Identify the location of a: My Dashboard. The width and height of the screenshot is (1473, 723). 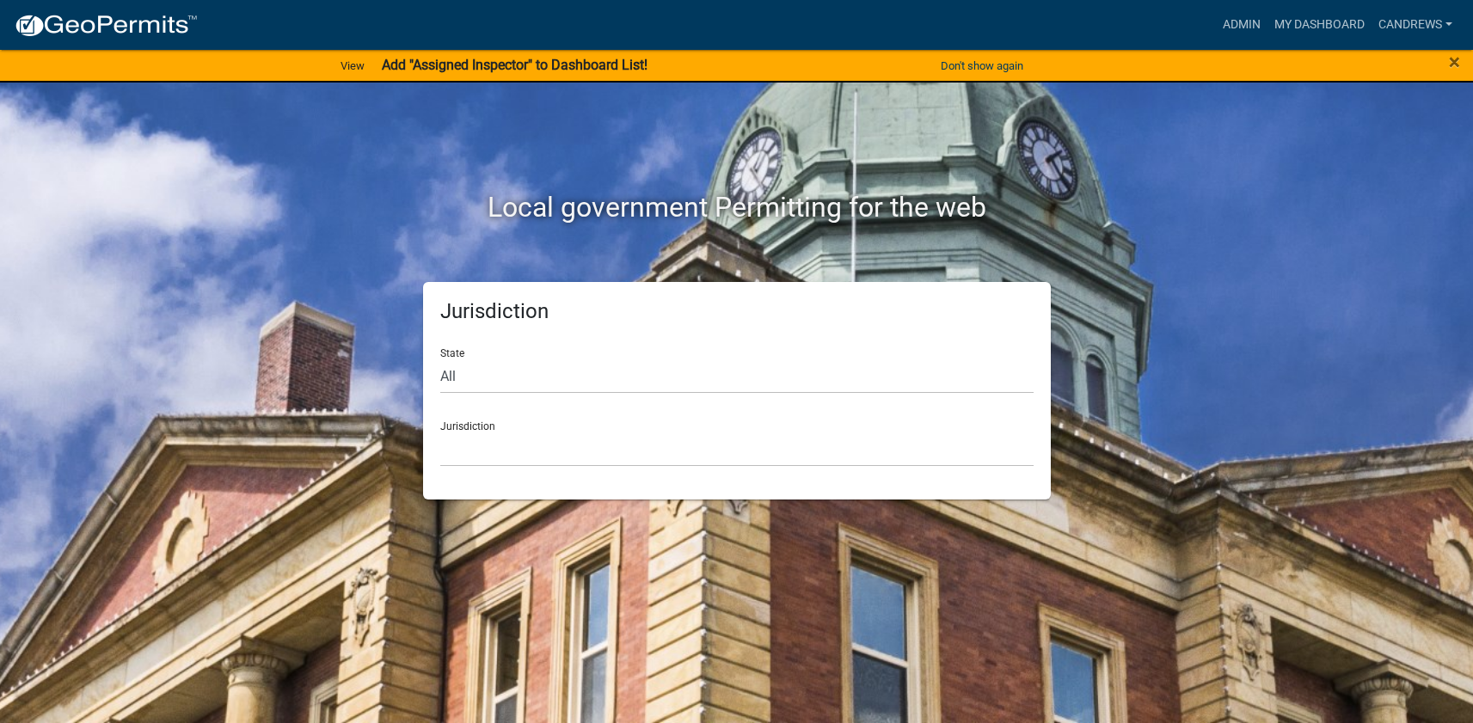
(1319, 25).